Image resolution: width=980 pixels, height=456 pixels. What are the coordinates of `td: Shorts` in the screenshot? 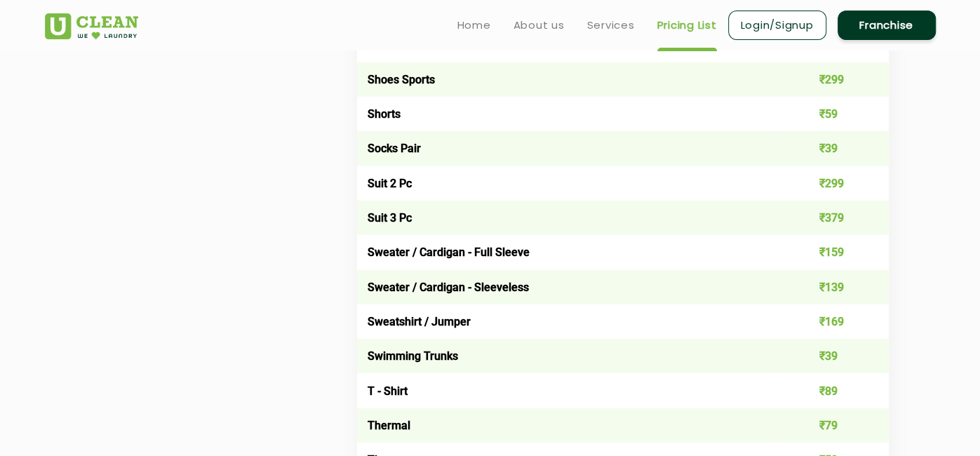 It's located at (570, 114).